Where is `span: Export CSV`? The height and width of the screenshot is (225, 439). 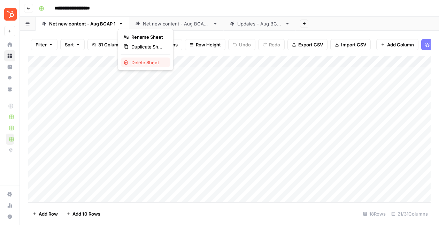 span: Export CSV is located at coordinates (310, 45).